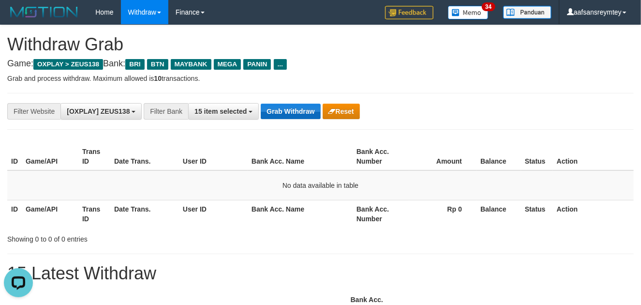 This screenshot has height=305, width=641. What do you see at coordinates (409, 13) in the screenshot?
I see `img: Feedback.jpg` at bounding box center [409, 13].